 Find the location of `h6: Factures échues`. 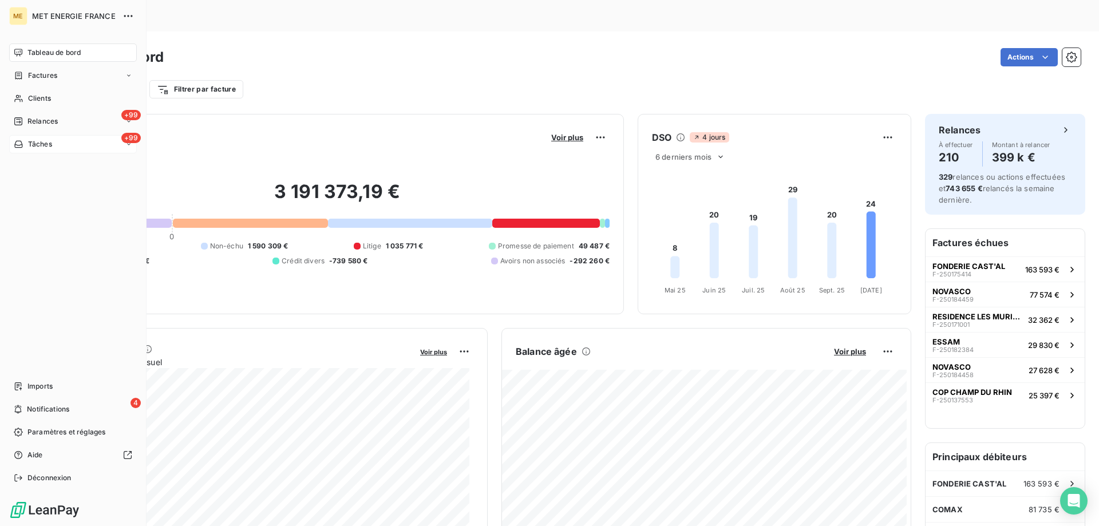

h6: Factures échues is located at coordinates (1005, 243).